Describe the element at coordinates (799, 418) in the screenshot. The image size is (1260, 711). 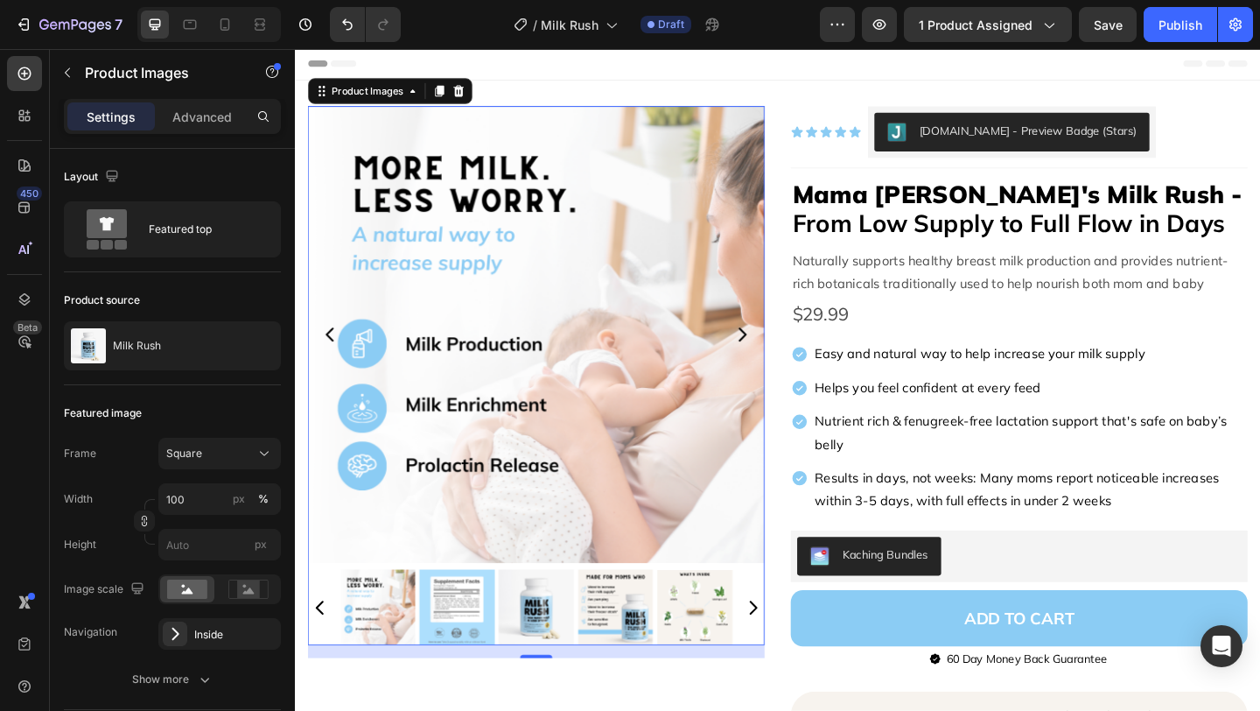
I see `p: Nutrient rich & fenugreek-free lactation support that's safe on baby’s belly` at that location.